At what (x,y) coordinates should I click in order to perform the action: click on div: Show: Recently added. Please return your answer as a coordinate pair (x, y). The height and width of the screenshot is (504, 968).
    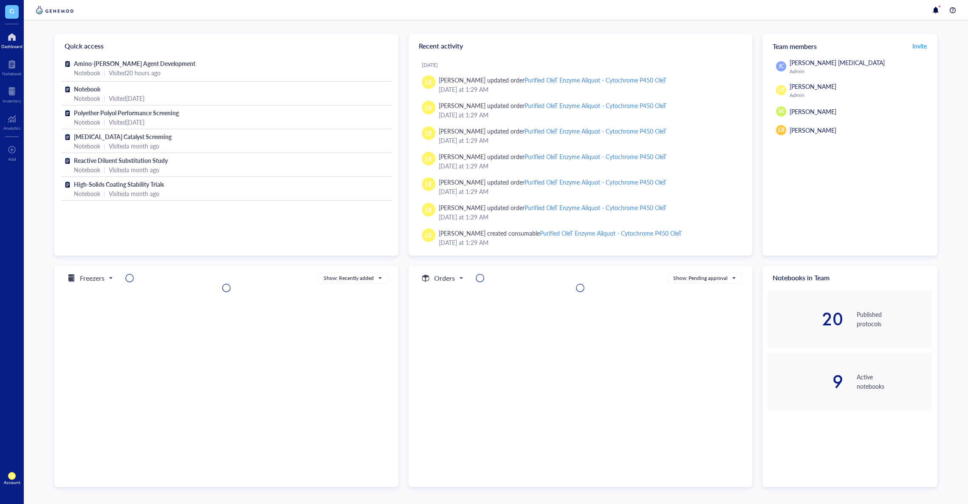
    Looking at the image, I should click on (349, 278).